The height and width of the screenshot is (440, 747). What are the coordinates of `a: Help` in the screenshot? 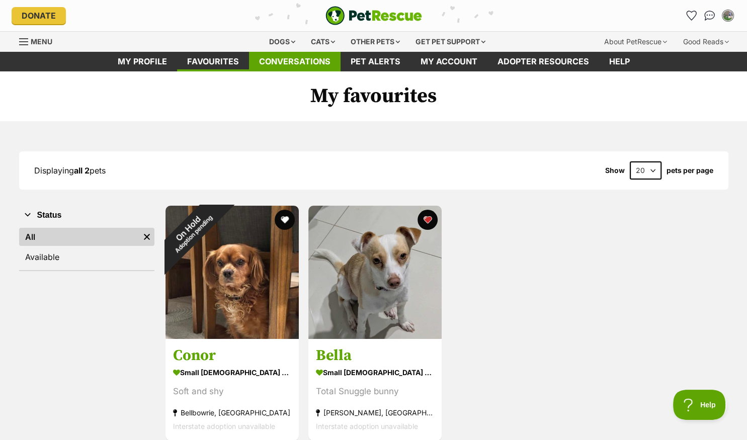 It's located at (619, 61).